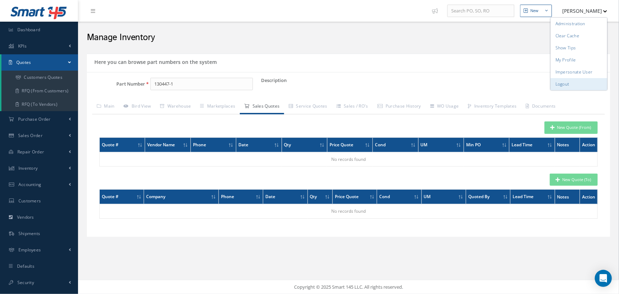  What do you see at coordinates (445, 107) in the screenshot?
I see `a: WO Usage` at bounding box center [445, 107].